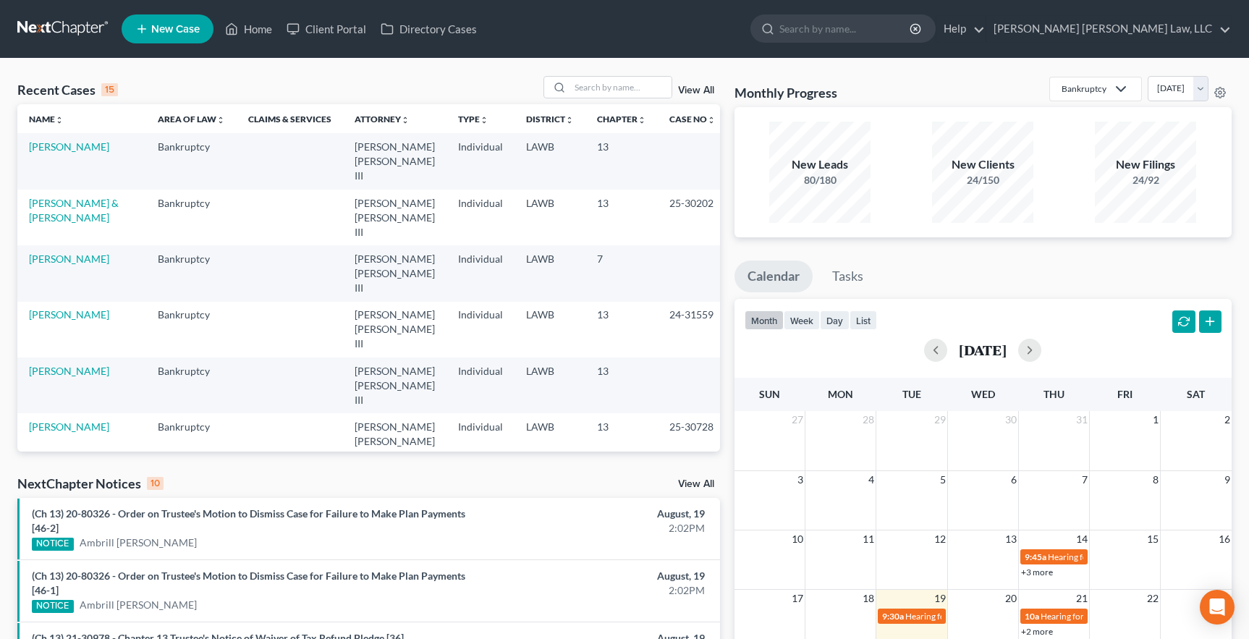  What do you see at coordinates (1011, 420) in the screenshot?
I see `span: 30` at bounding box center [1011, 420].